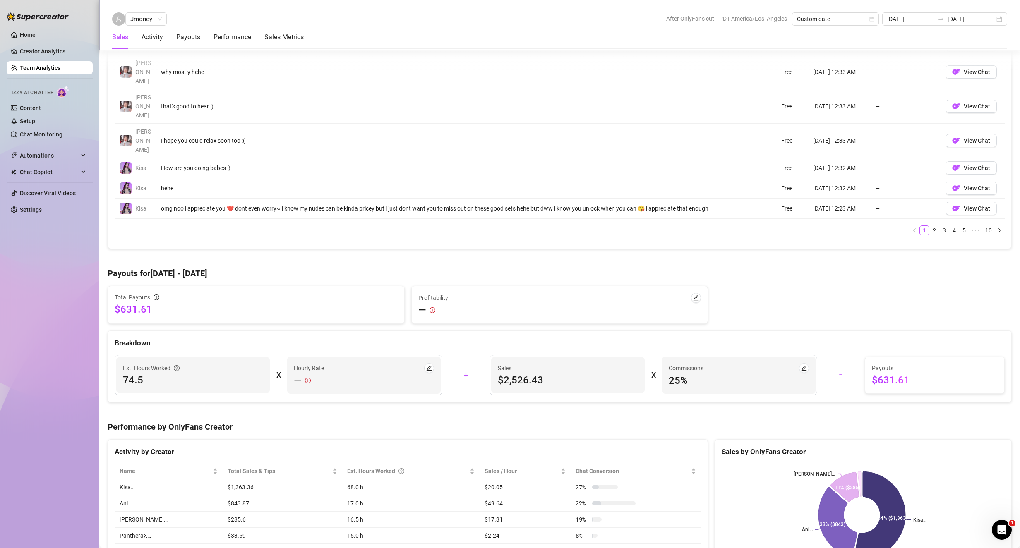  I want to click on div: I hope you could relax soon too :(, so click(448, 141).